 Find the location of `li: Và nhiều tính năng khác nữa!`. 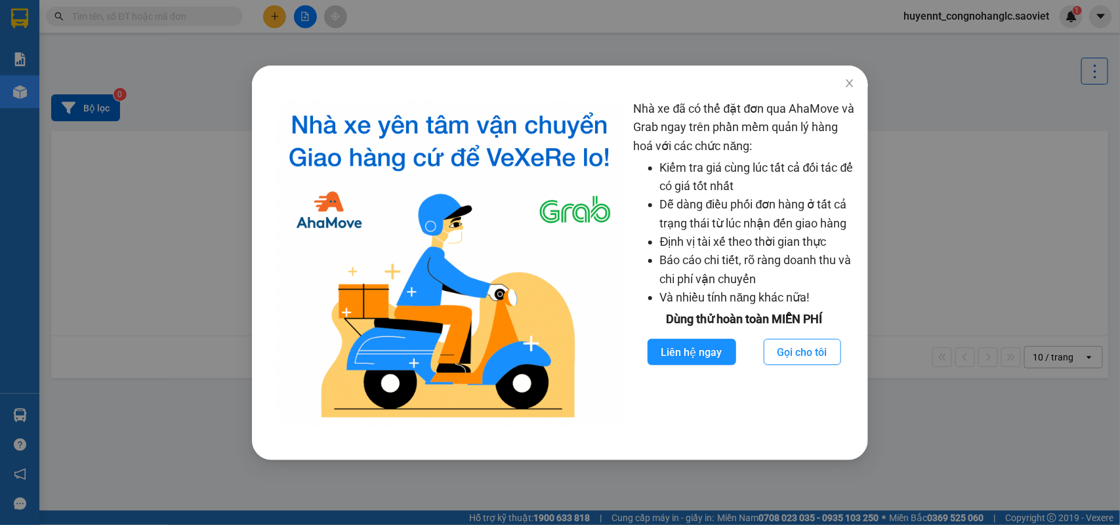

li: Và nhiều tính năng khác nữa! is located at coordinates (757, 298).